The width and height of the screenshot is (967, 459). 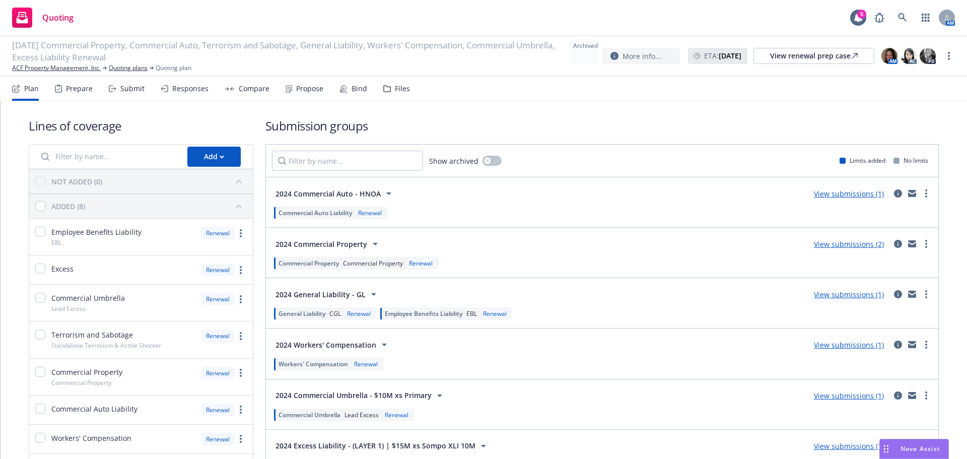 What do you see at coordinates (190, 89) in the screenshot?
I see `div: Responses` at bounding box center [190, 89].